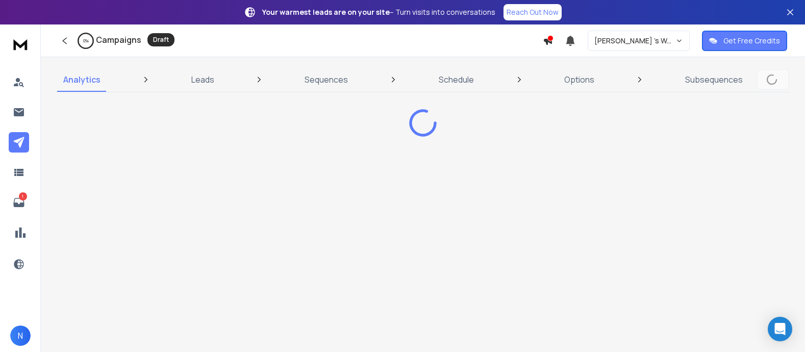 The image size is (805, 352). What do you see at coordinates (82, 80) in the screenshot?
I see `p: Analytics` at bounding box center [82, 80].